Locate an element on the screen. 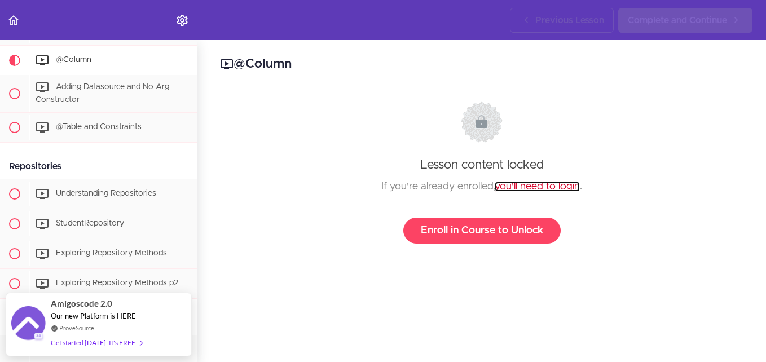  img: provesource social proof notification image is located at coordinates (28, 324).